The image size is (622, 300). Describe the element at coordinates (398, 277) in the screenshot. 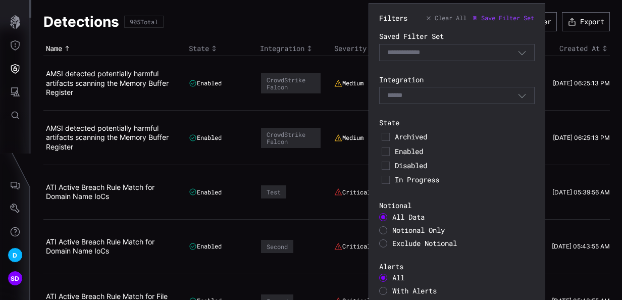

I see `span: All` at that location.